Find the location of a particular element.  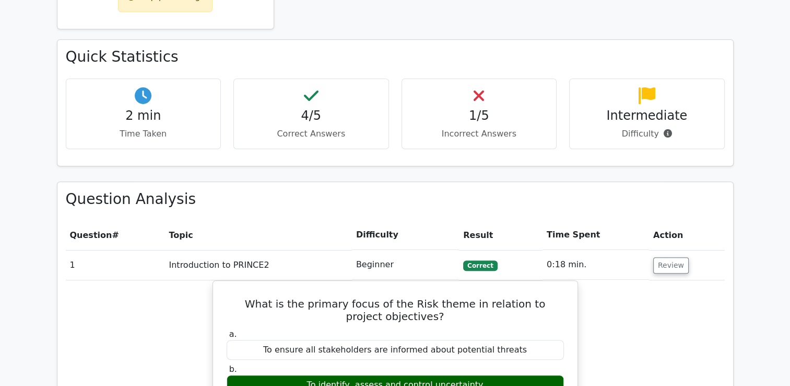

th: Difficulty is located at coordinates (405, 235).